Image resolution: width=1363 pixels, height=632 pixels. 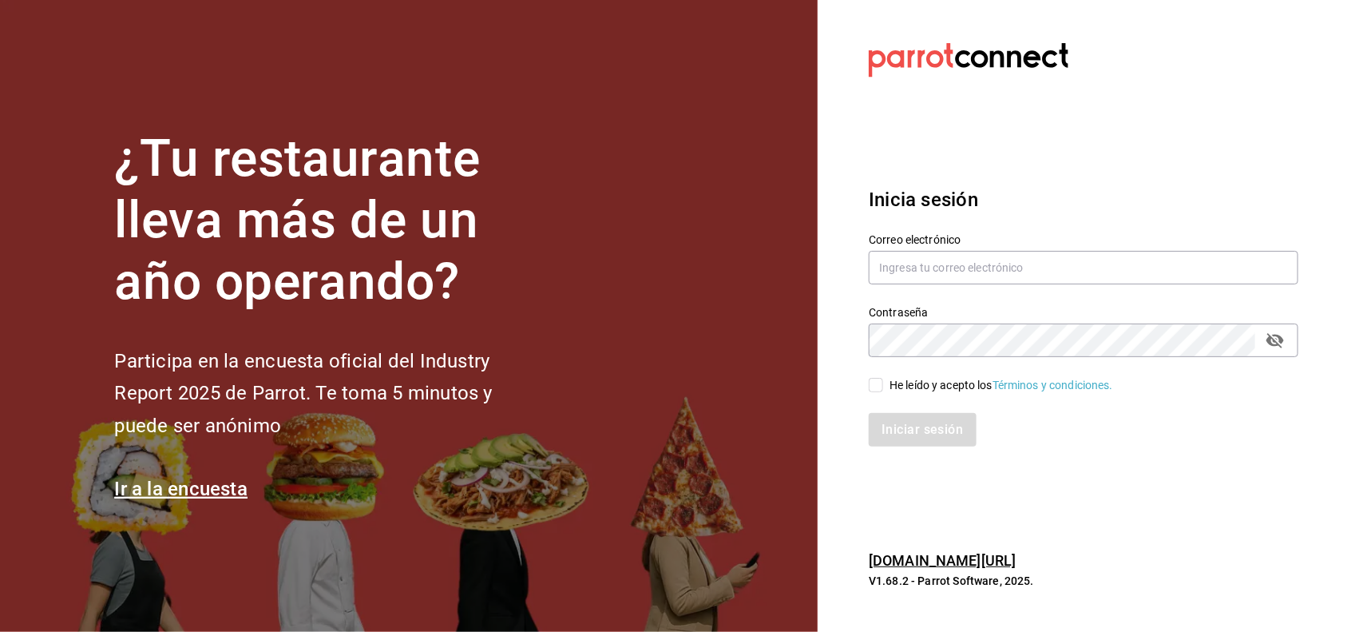 I want to click on h1: ¿Tu restaurante lleva más de un año operando?, so click(x=330, y=220).